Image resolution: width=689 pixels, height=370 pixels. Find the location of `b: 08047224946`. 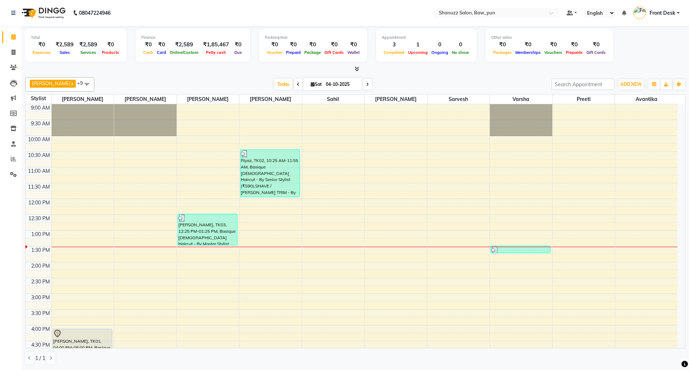

b: 08047224946 is located at coordinates (95, 13).